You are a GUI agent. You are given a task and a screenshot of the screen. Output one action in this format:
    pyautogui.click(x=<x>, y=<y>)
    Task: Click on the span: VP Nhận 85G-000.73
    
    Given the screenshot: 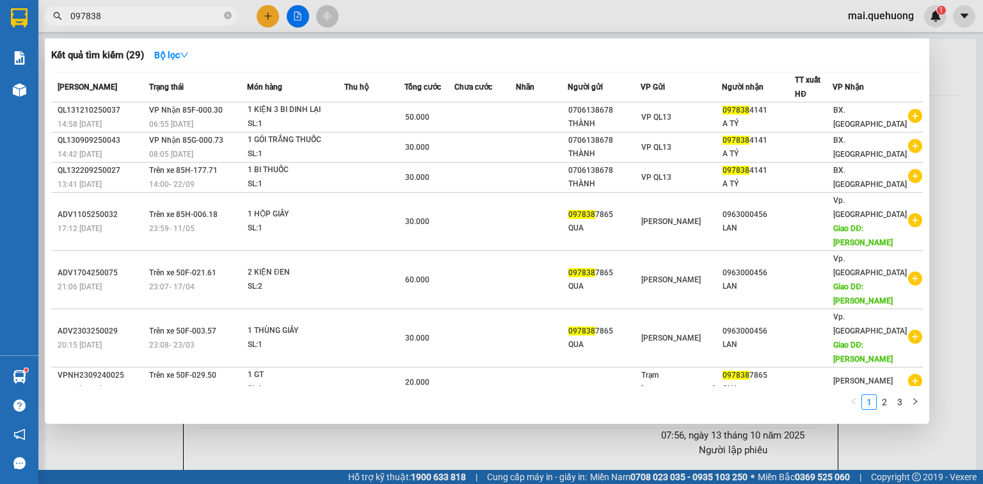 What is the action you would take?
    pyautogui.click(x=186, y=140)
    